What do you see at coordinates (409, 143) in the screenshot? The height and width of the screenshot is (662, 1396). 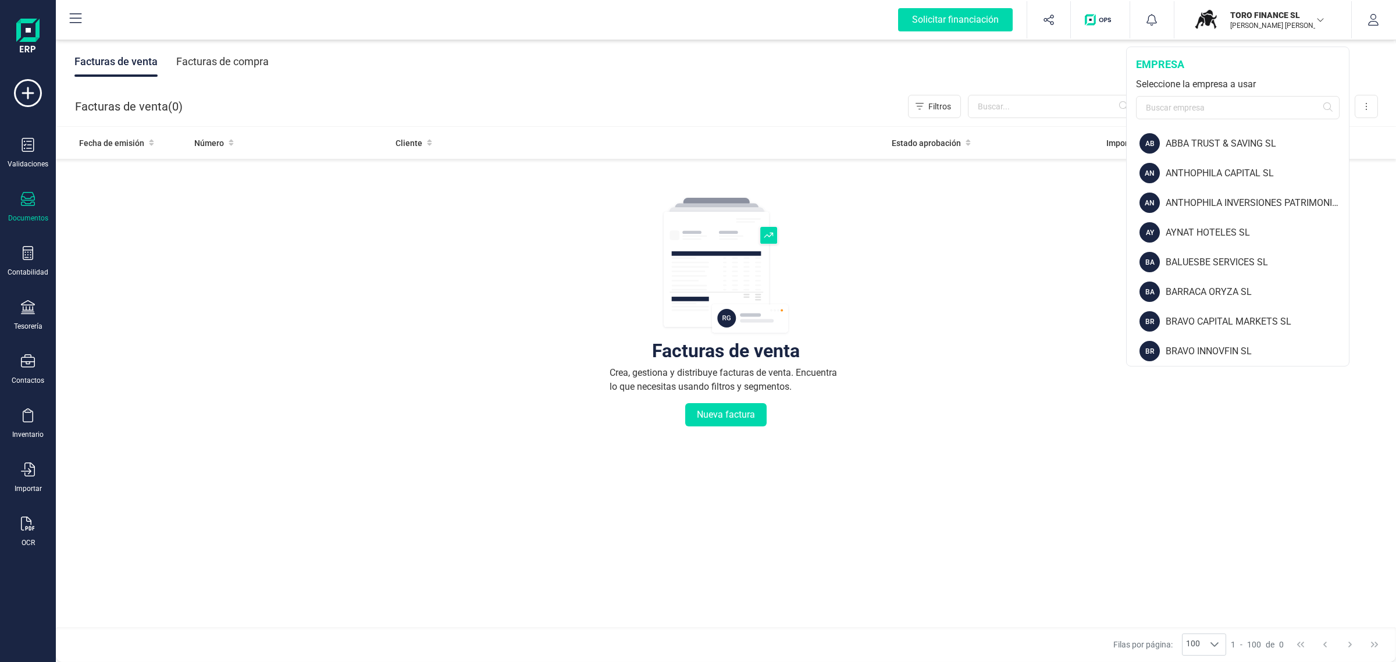 I see `span: Cliente` at bounding box center [409, 143].